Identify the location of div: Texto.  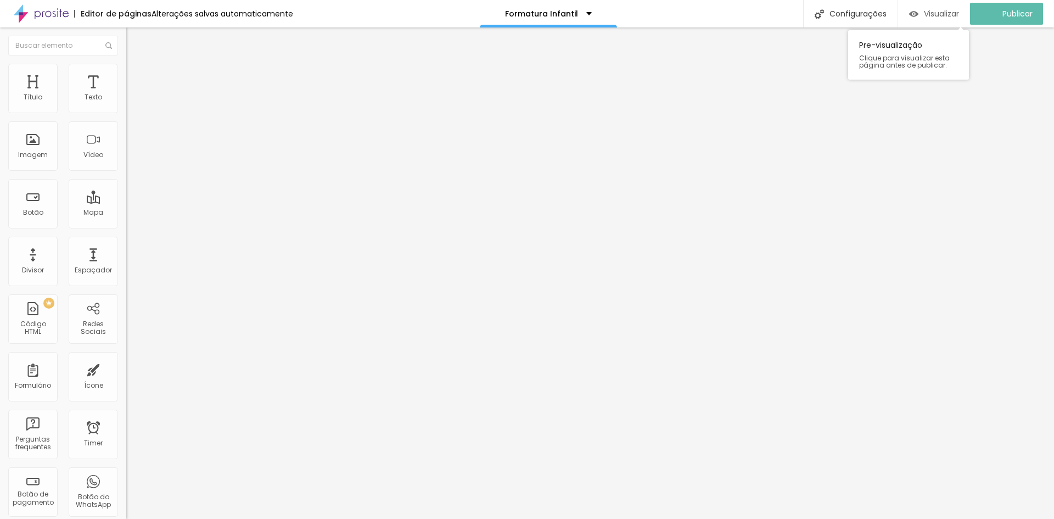
(93, 97).